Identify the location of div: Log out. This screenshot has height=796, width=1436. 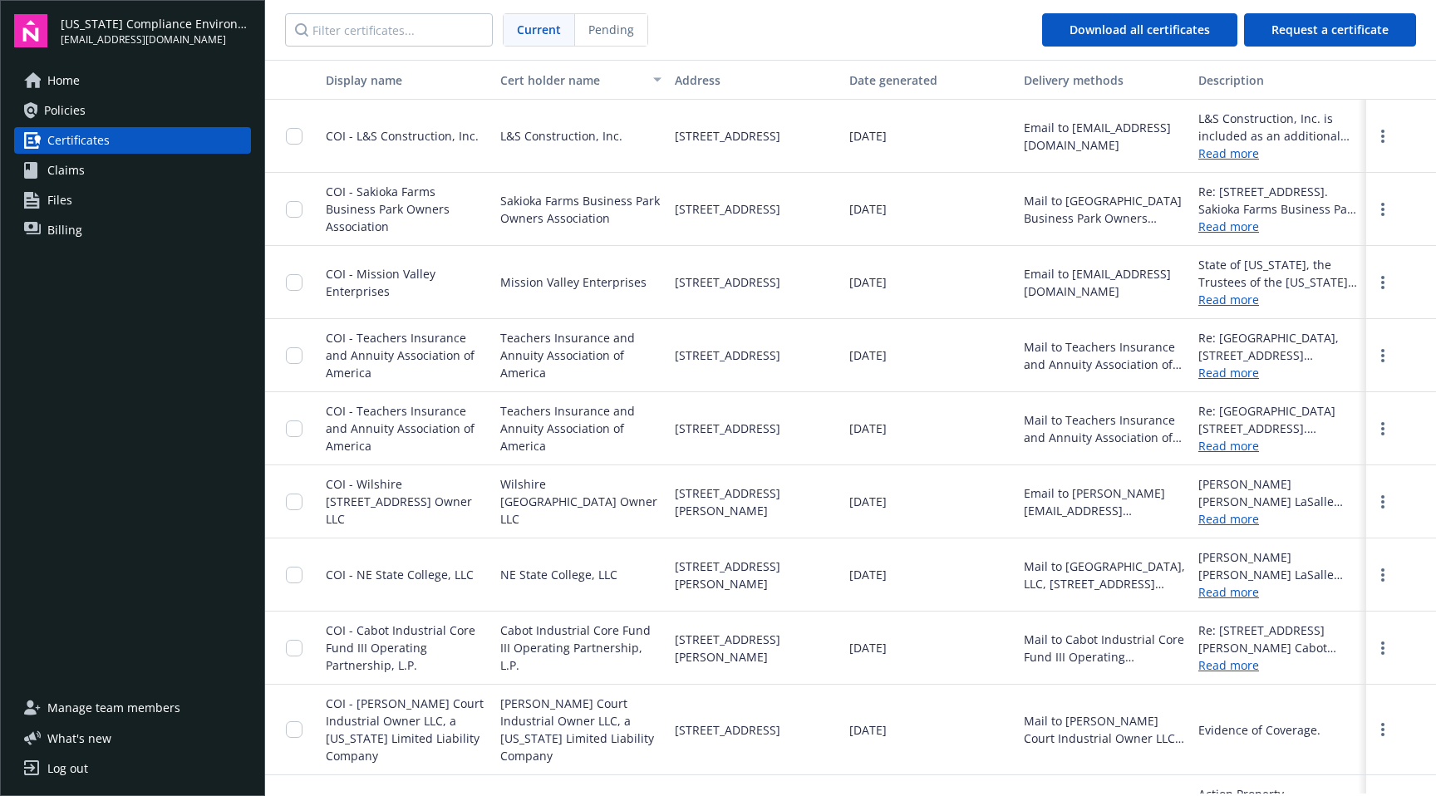
(67, 769).